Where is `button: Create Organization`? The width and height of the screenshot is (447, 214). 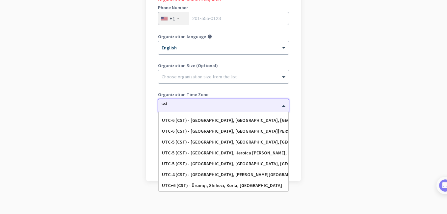
button: Create Organization is located at coordinates (223, 147).